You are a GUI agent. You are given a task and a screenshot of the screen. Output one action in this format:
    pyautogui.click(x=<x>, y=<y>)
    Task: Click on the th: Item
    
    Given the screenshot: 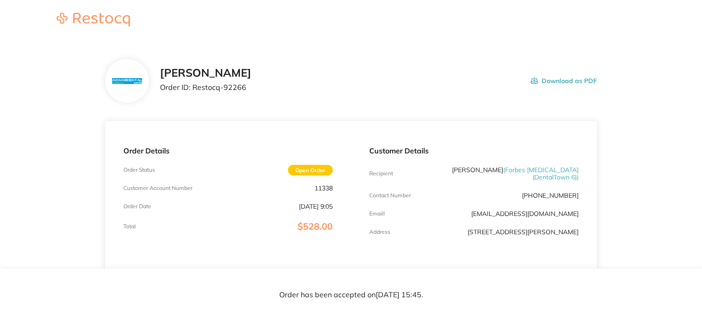 What is the action you would take?
    pyautogui.click(x=228, y=276)
    